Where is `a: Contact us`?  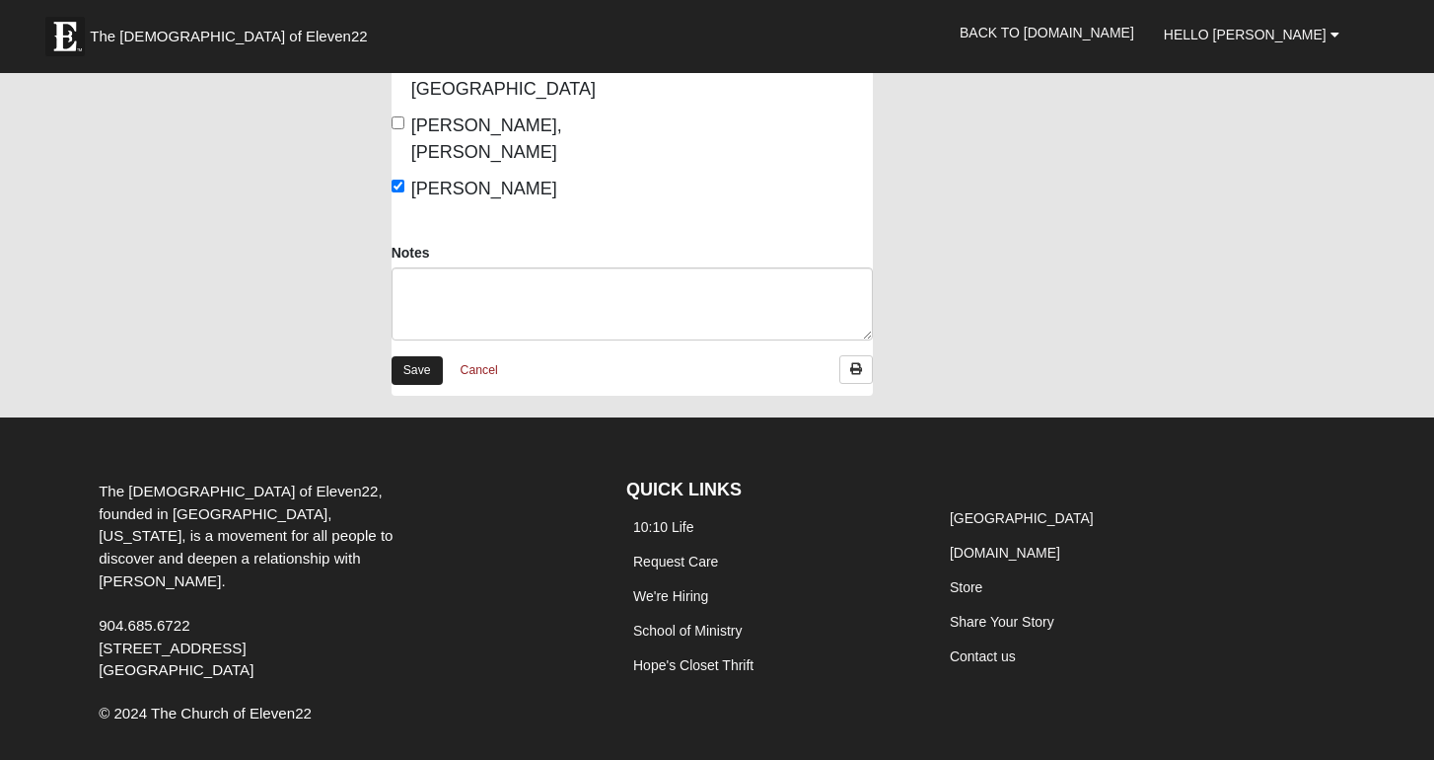
a: Contact us is located at coordinates (982, 656).